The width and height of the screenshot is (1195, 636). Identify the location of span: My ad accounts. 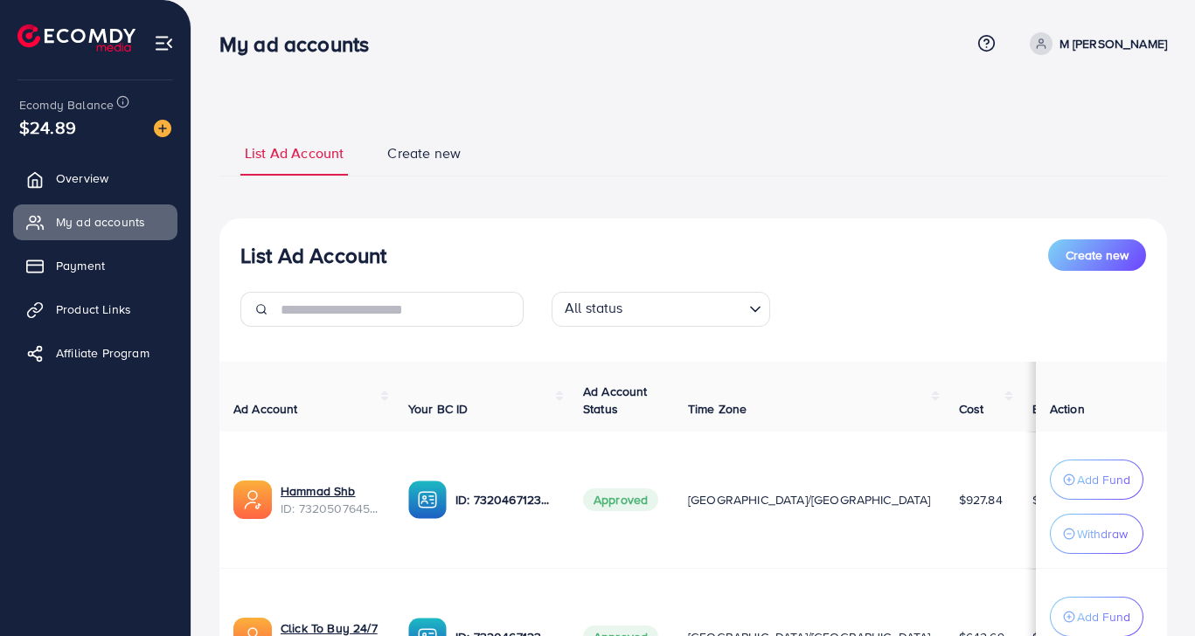
(101, 222).